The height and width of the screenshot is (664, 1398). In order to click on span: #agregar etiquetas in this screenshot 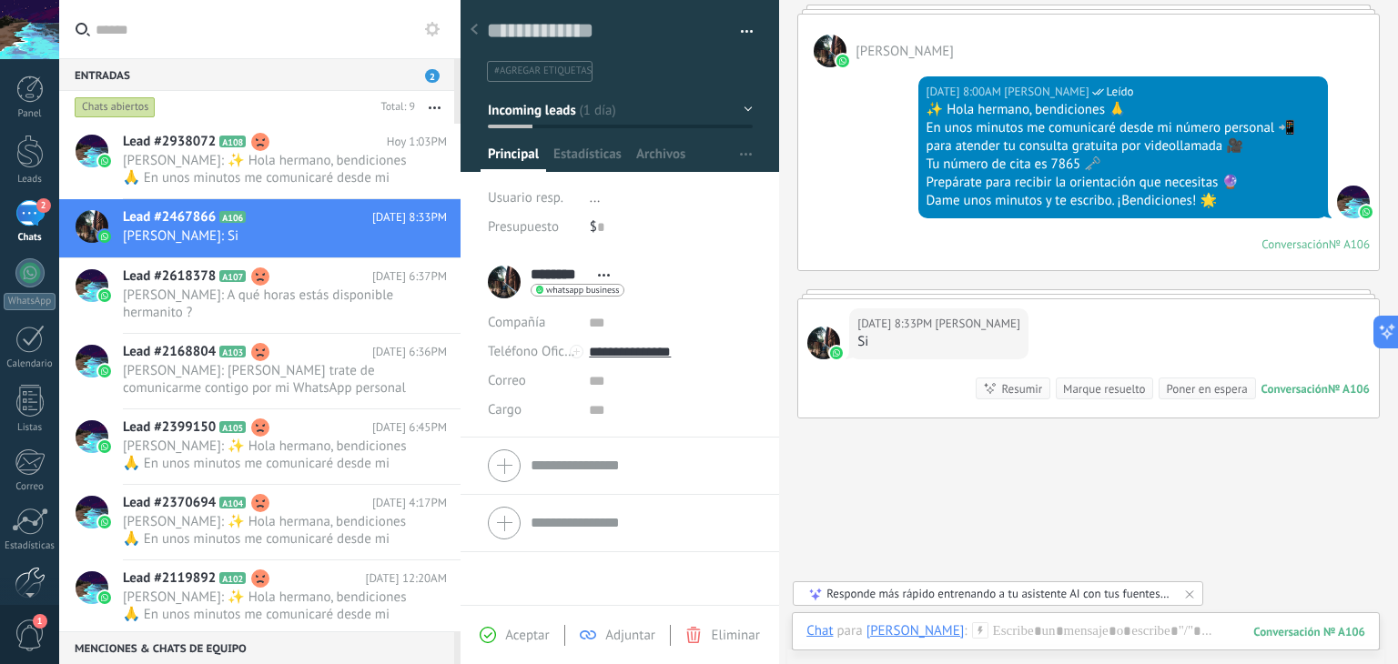, I will do `click(542, 71)`.